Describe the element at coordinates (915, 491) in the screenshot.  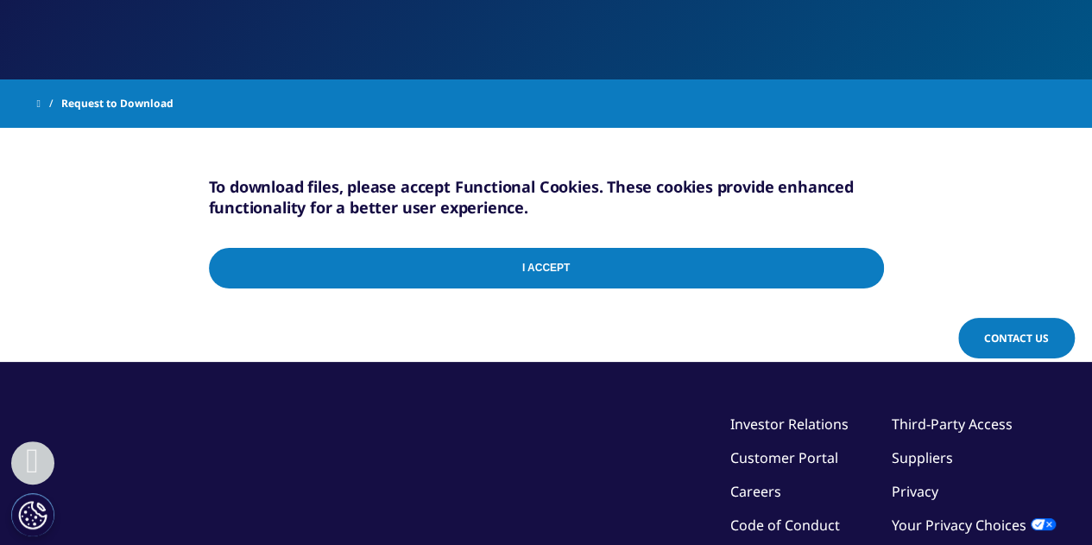
I see `a: Privacy` at that location.